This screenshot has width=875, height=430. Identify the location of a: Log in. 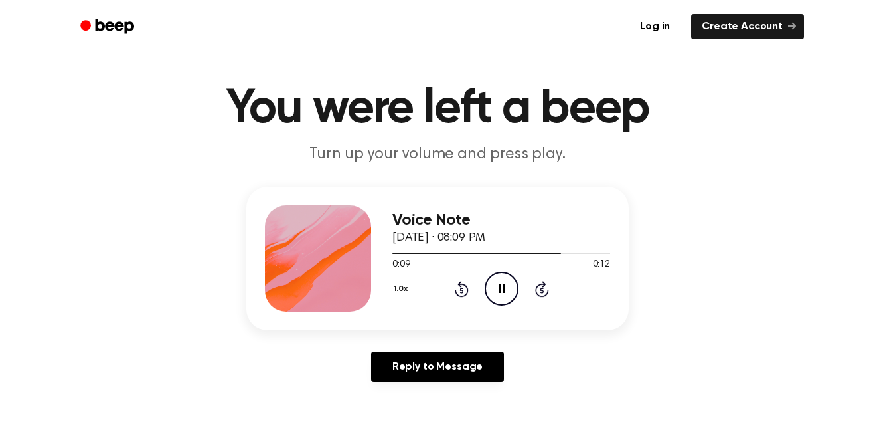
(655, 27).